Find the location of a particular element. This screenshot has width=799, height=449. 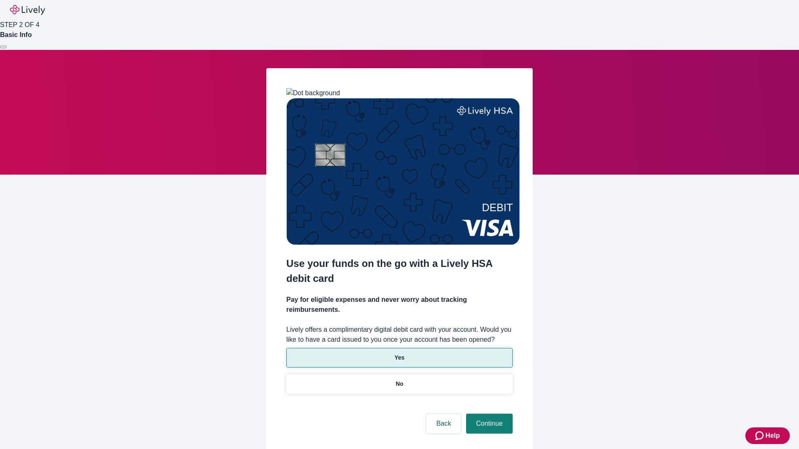

h2: Use your funds on the go with a Lively HSA debit card is located at coordinates (399, 271).